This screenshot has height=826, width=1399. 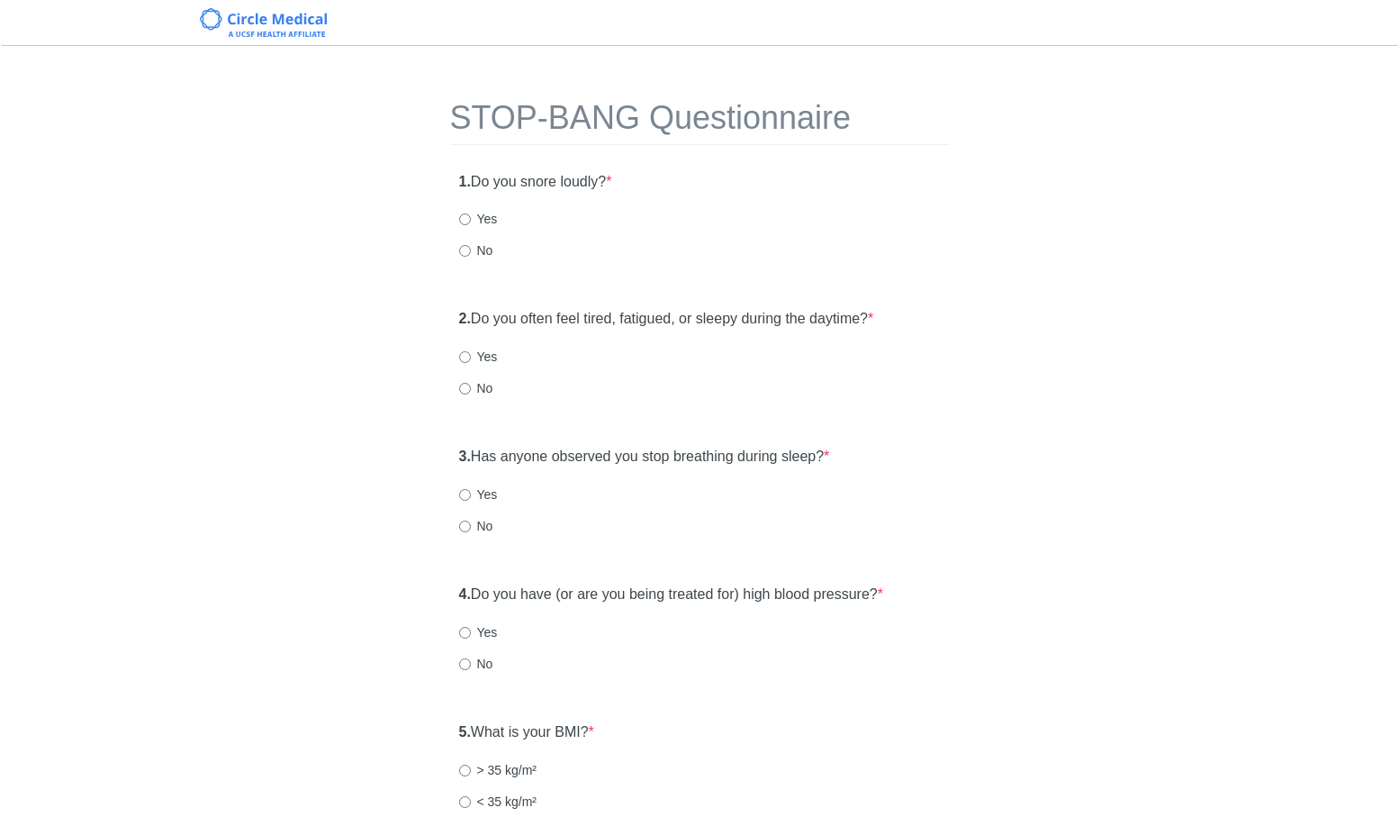 What do you see at coordinates (671, 594) in the screenshot?
I see `label: Do you have (or are you being treated for) high blood pressure?` at bounding box center [671, 594].